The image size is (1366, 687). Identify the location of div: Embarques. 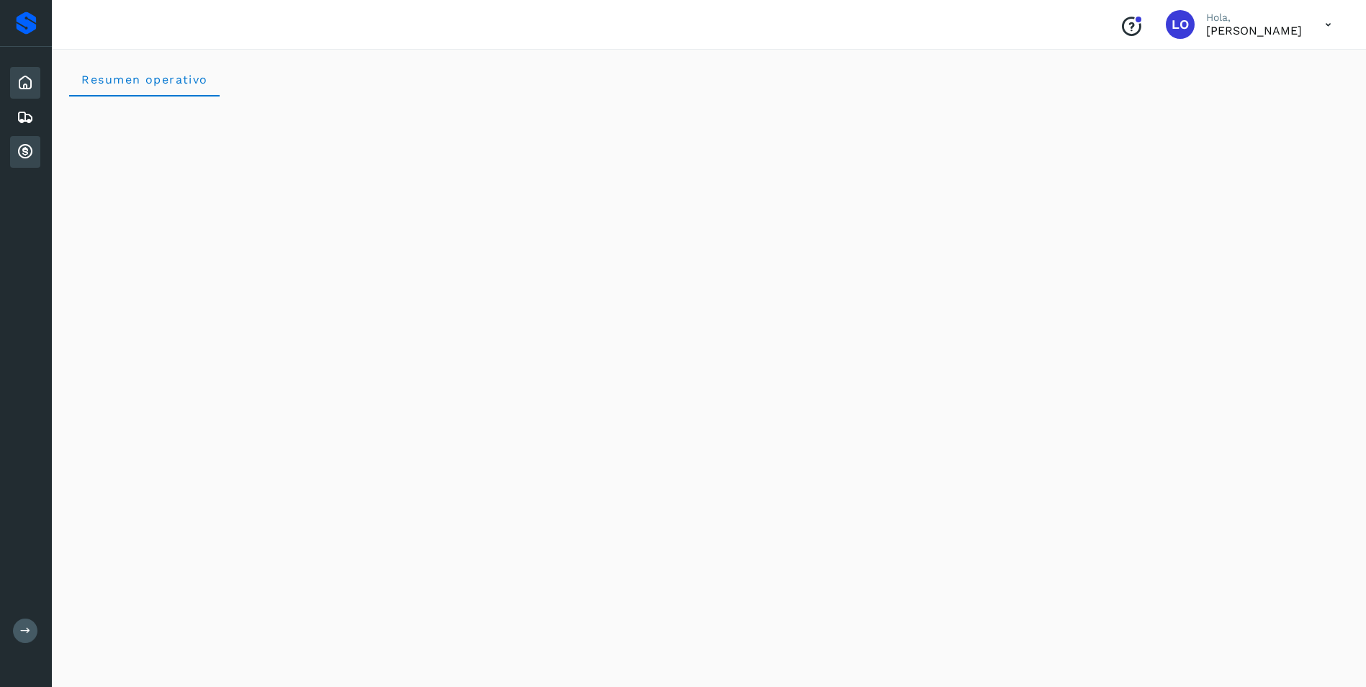
(25, 117).